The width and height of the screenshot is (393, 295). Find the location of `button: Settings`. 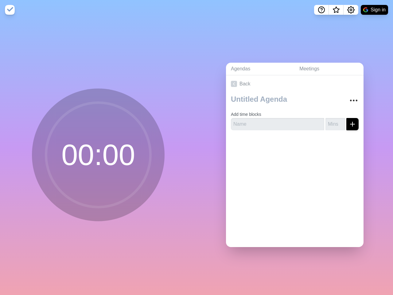

button: Settings is located at coordinates (351, 10).